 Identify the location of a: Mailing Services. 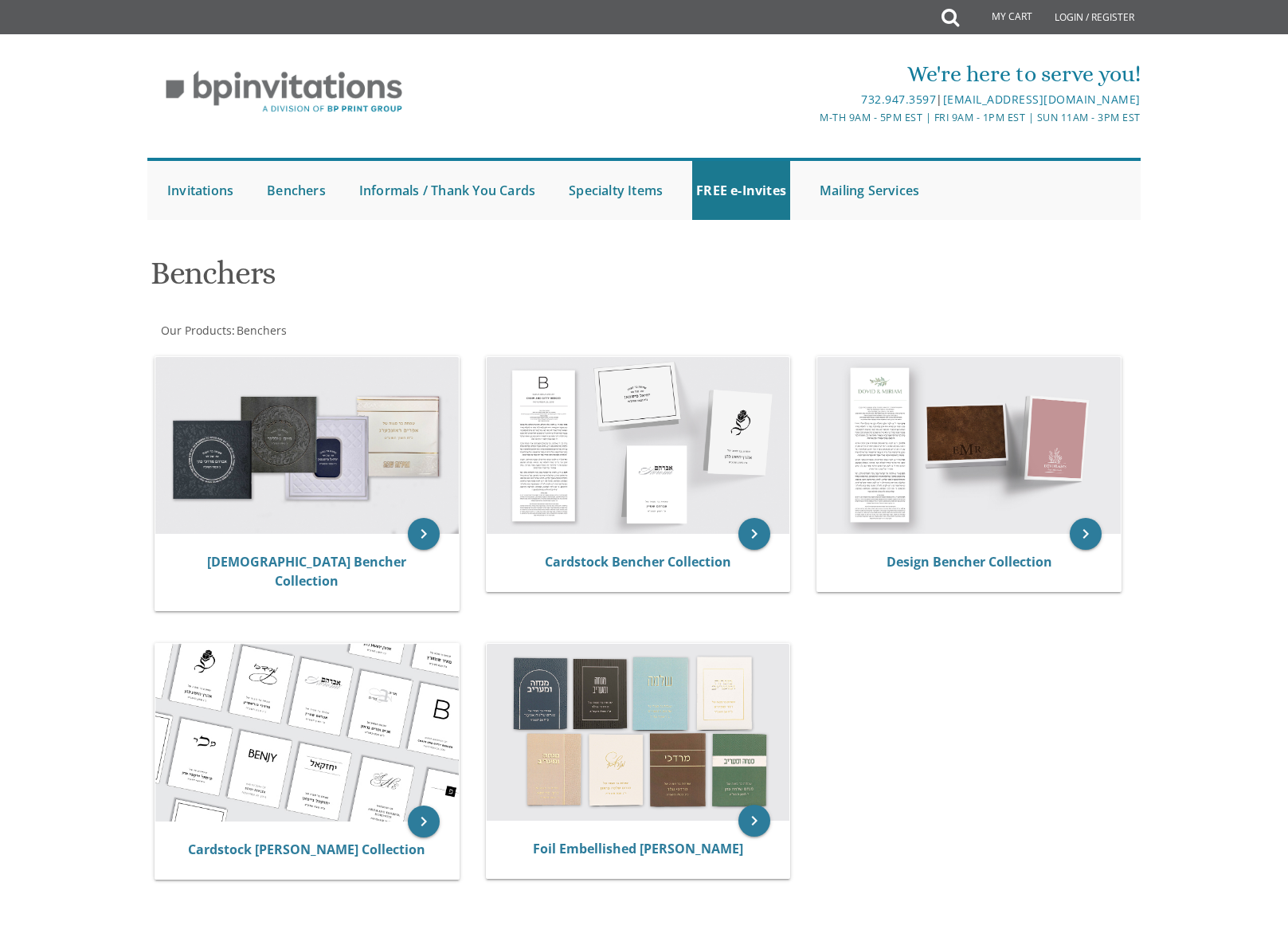
(869, 191).